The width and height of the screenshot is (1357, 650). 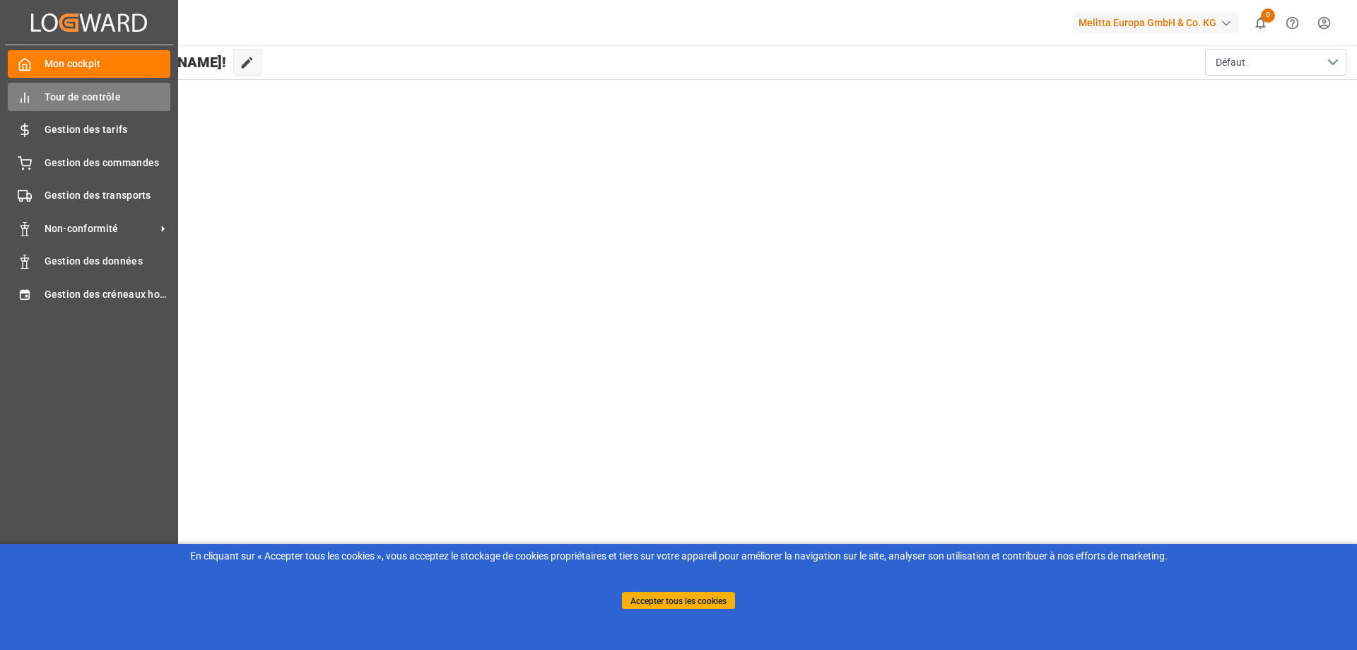 What do you see at coordinates (89, 96) in the screenshot?
I see `a: Tour de contrôle` at bounding box center [89, 96].